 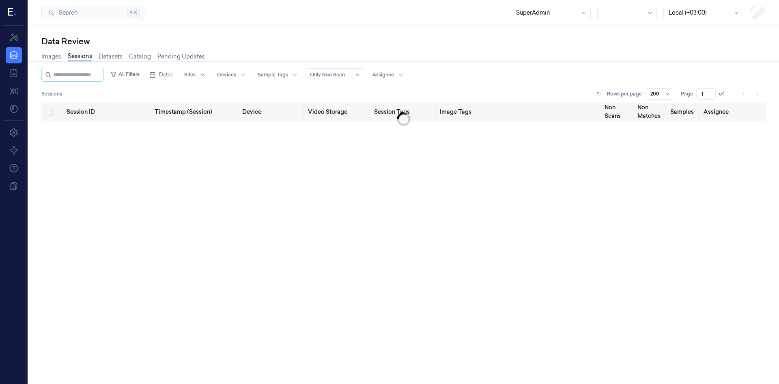 I want to click on th: Session ID, so click(x=107, y=112).